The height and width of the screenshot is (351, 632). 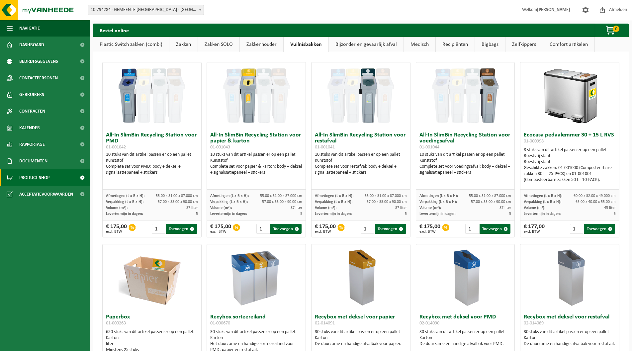 What do you see at coordinates (361, 96) in the screenshot?
I see `img: 01-001041` at bounding box center [361, 96].